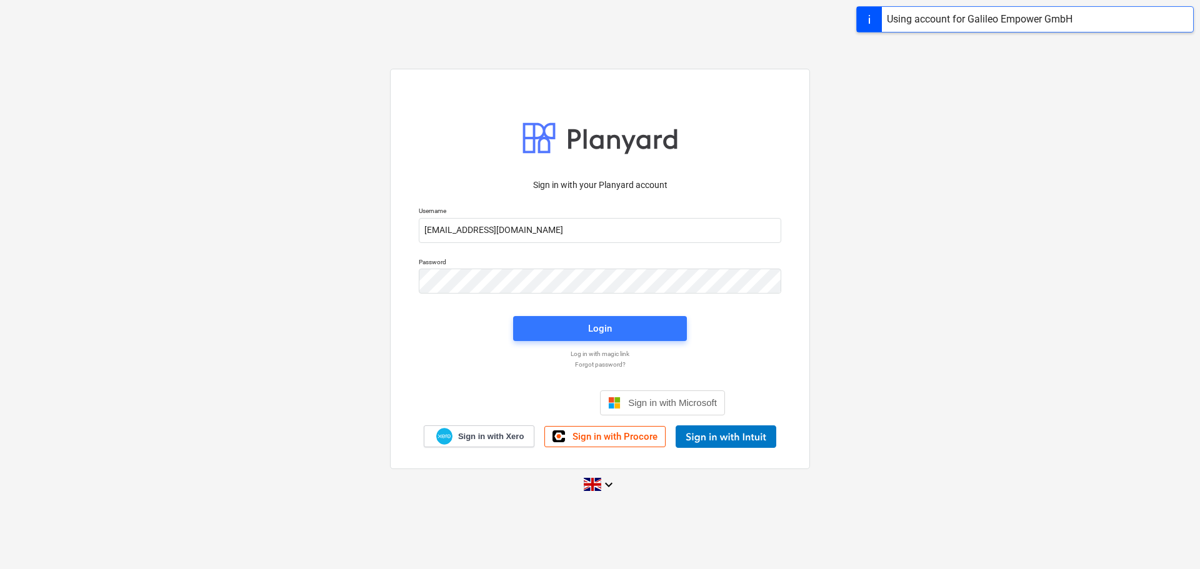 The width and height of the screenshot is (1200, 569). Describe the element at coordinates (600, 329) in the screenshot. I see `div: Login` at that location.